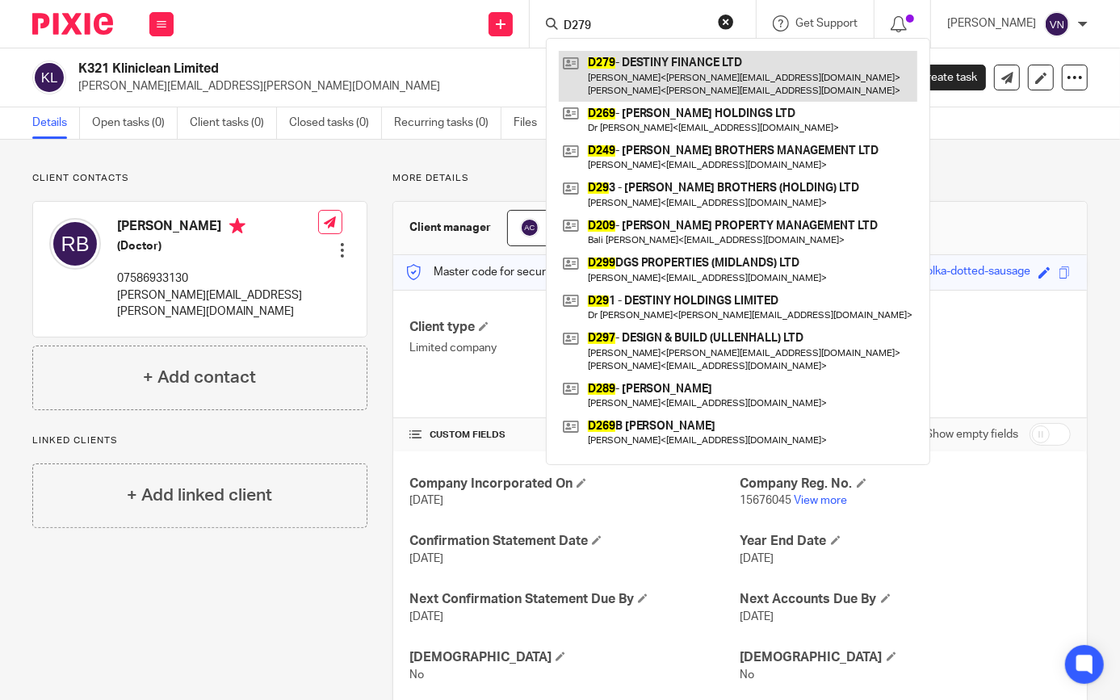  What do you see at coordinates (574, 599) in the screenshot?
I see `h4: Next Confirmation Statement Due By` at bounding box center [574, 599].